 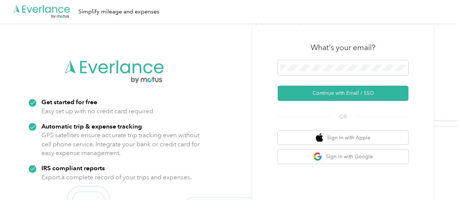 What do you see at coordinates (318, 156) in the screenshot?
I see `img: google logo` at bounding box center [318, 156].